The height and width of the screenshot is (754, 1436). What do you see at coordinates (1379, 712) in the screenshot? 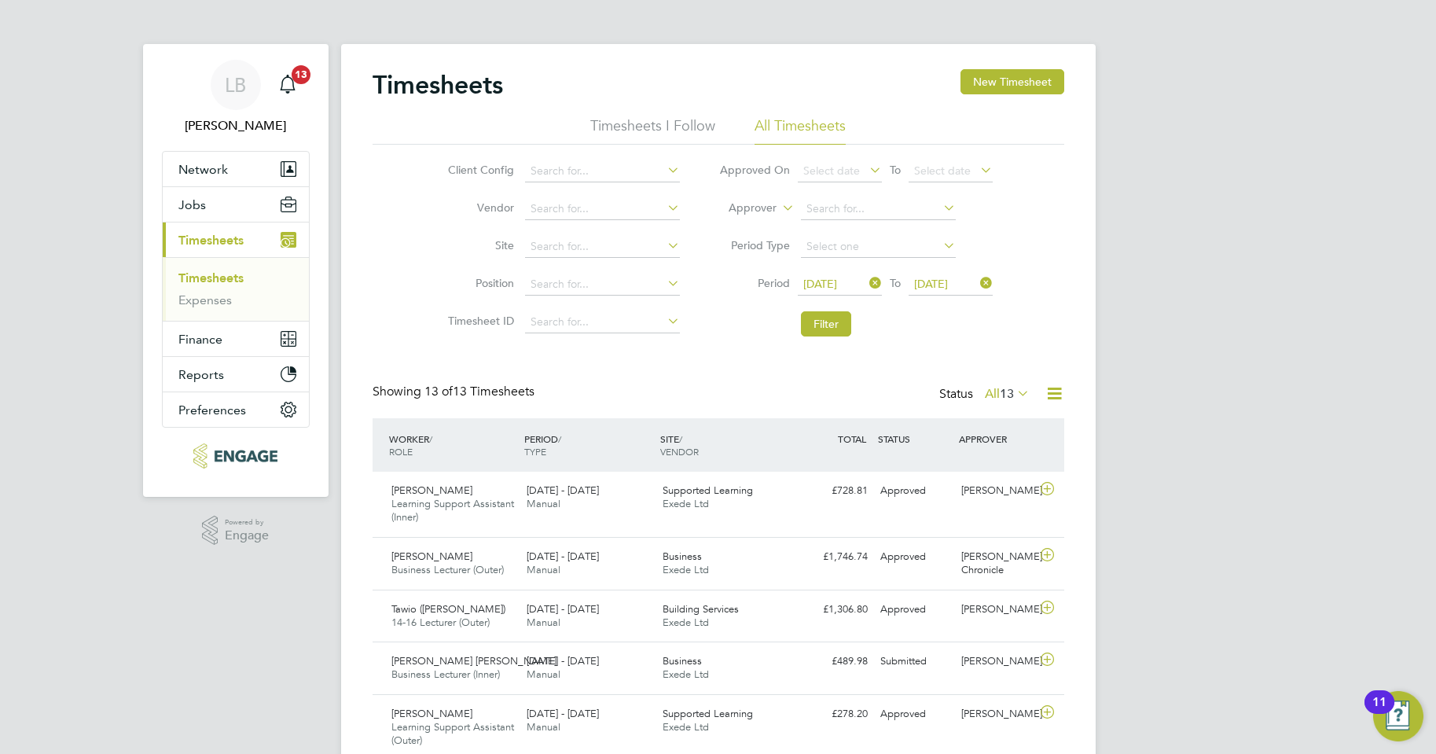
I see `div: 11` at bounding box center [1379, 712].